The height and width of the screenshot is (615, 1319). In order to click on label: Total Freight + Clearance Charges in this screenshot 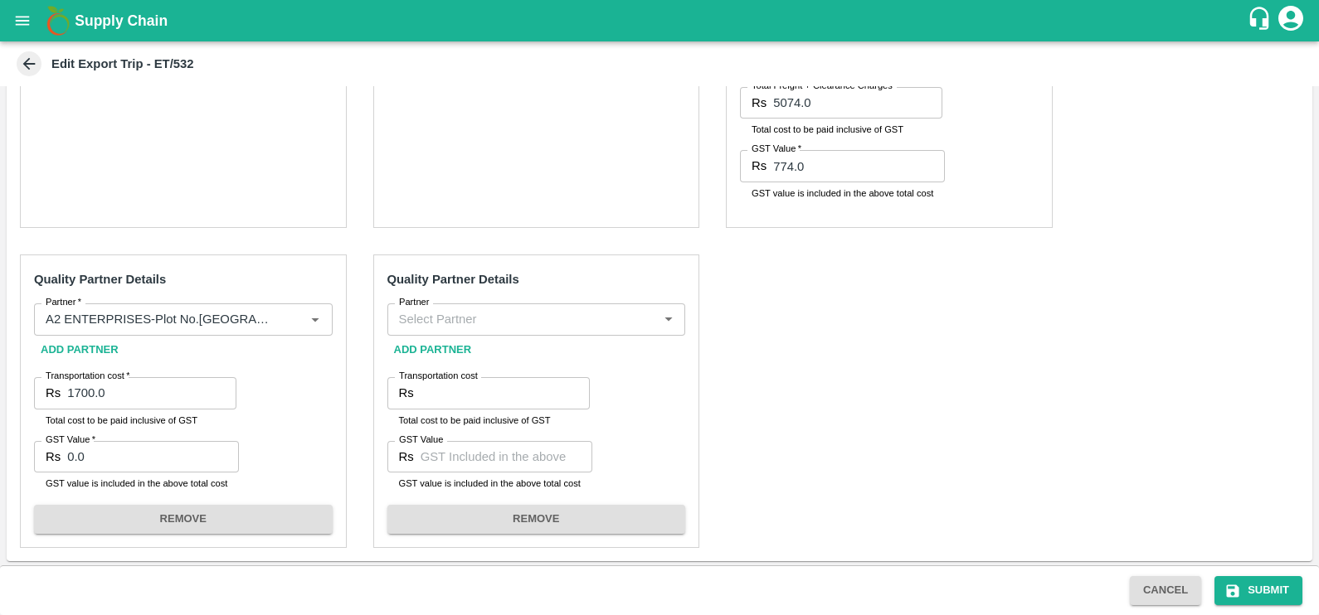, I will do `click(824, 86)`.